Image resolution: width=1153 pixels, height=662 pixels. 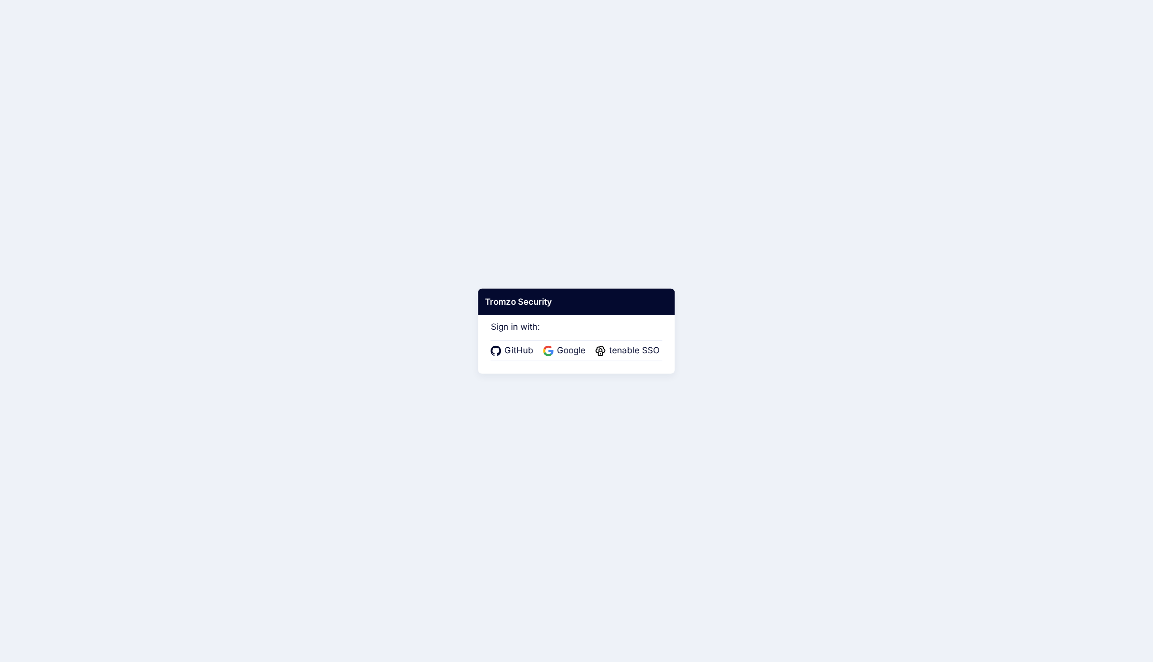 What do you see at coordinates (577, 334) in the screenshot?
I see `div: Sign in with:` at bounding box center [577, 334].